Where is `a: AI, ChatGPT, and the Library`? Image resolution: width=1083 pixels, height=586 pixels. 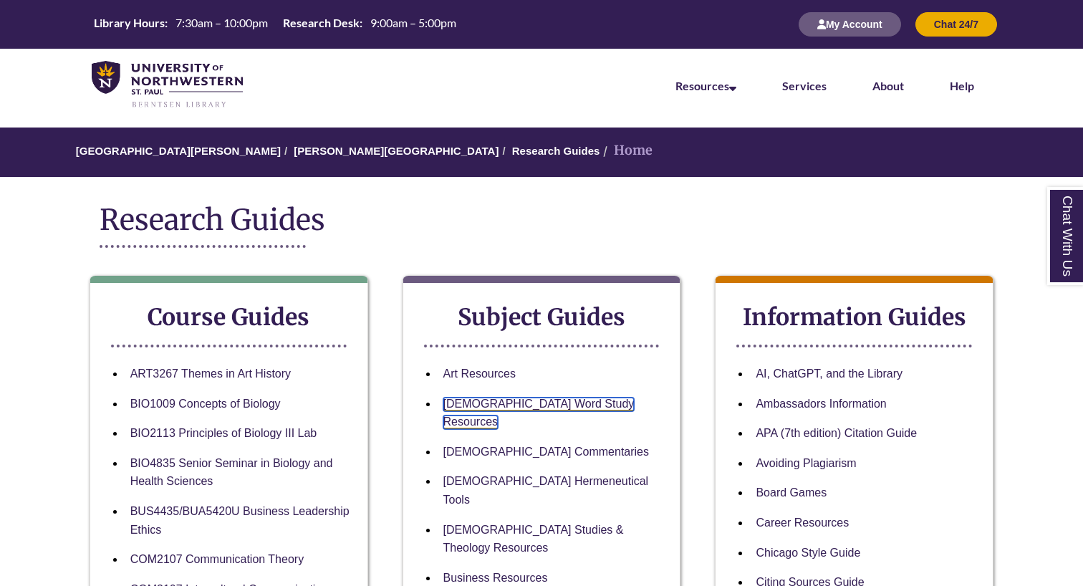
a: AI, ChatGPT, and the Library is located at coordinates (829, 373).